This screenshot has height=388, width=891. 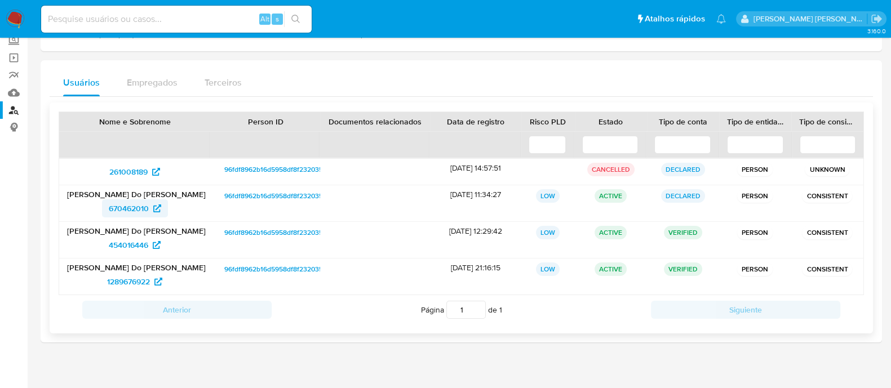 What do you see at coordinates (876, 31) in the screenshot?
I see `span: 3.160.0` at bounding box center [876, 31].